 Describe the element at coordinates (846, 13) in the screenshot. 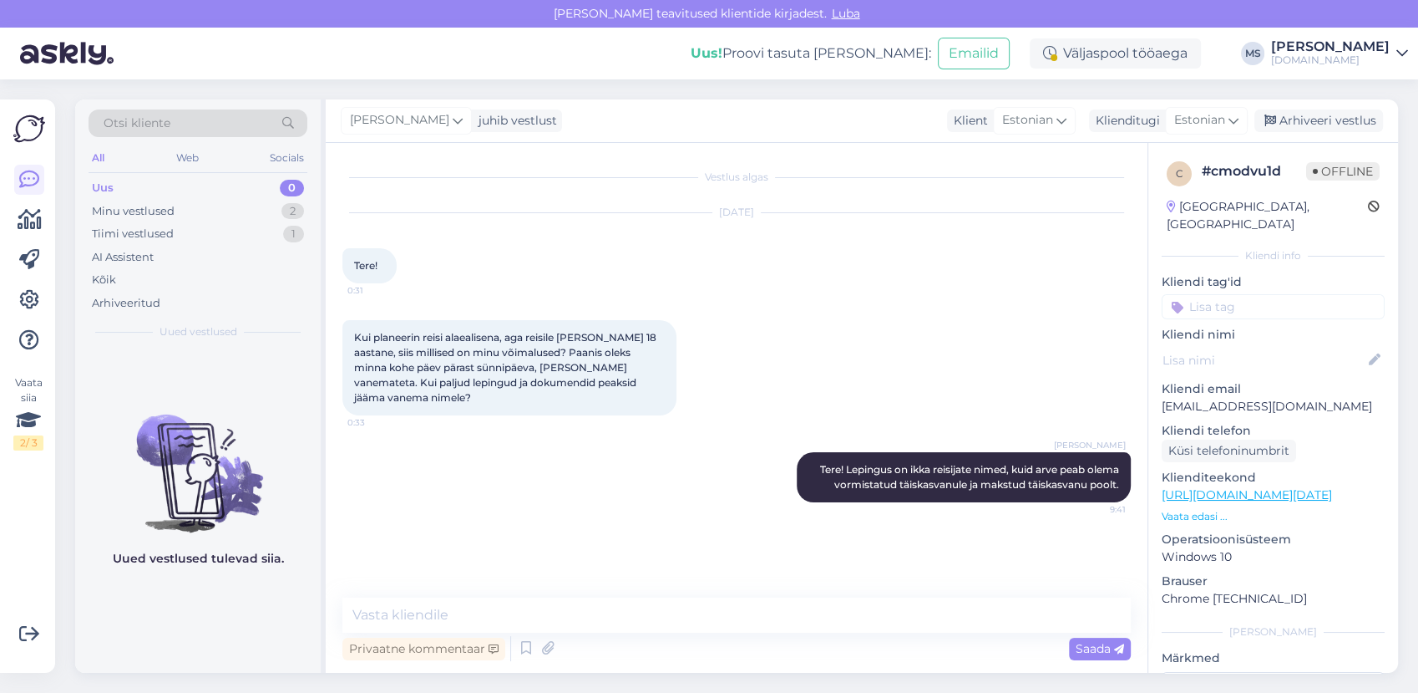

I see `span: Luba` at that location.